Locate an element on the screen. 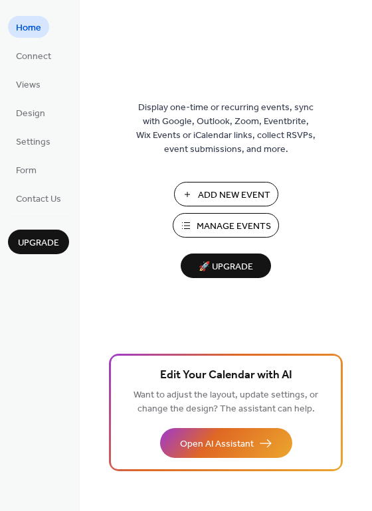  button: Open AI Assistant is located at coordinates (226, 443).